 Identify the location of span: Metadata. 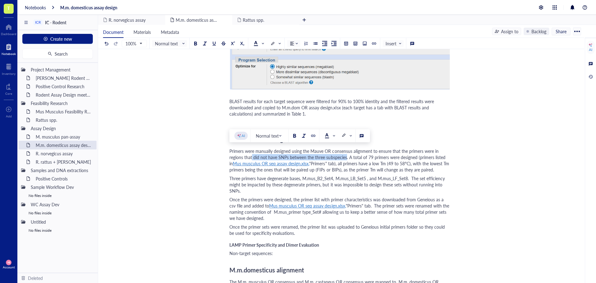
(170, 32).